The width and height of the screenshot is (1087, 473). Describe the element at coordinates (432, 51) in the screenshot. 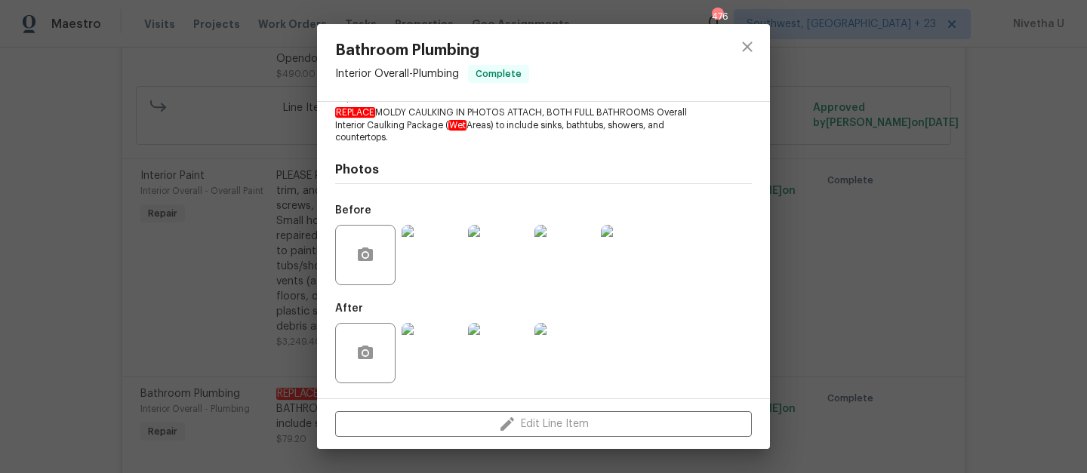

I see `span: Bathroom Plumbing` at that location.